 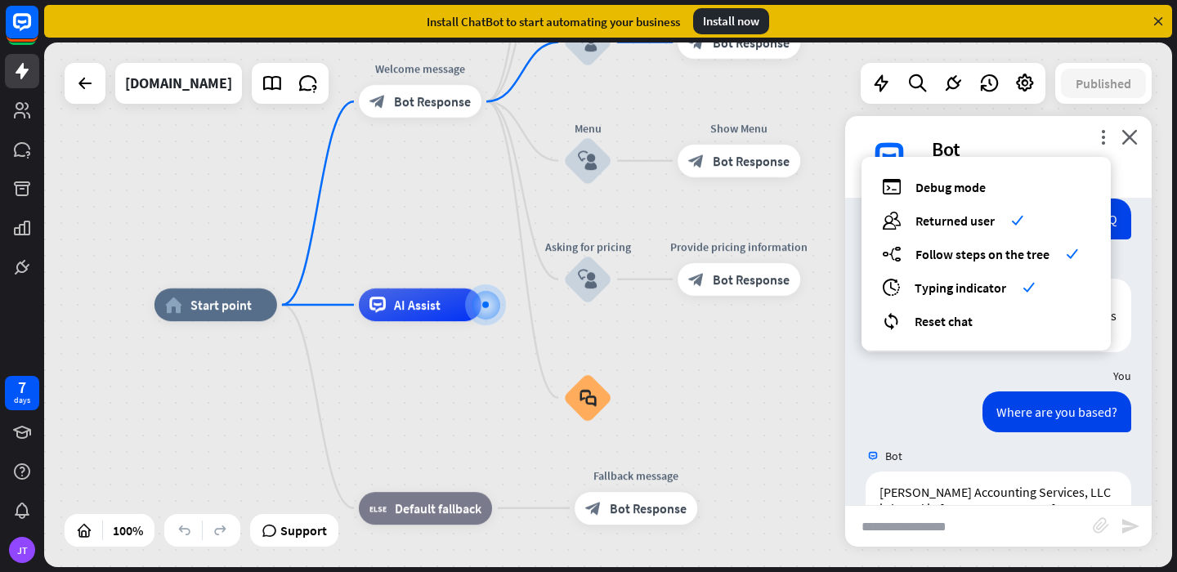 What do you see at coordinates (22, 400) in the screenshot?
I see `div: days` at bounding box center [22, 400].